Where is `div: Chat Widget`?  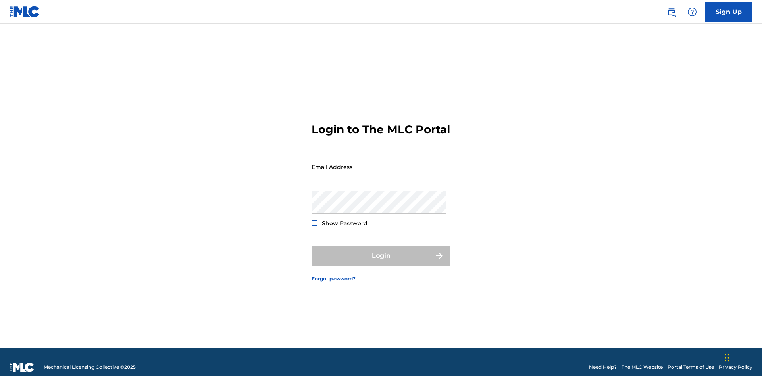 div: Chat Widget is located at coordinates (743, 357).